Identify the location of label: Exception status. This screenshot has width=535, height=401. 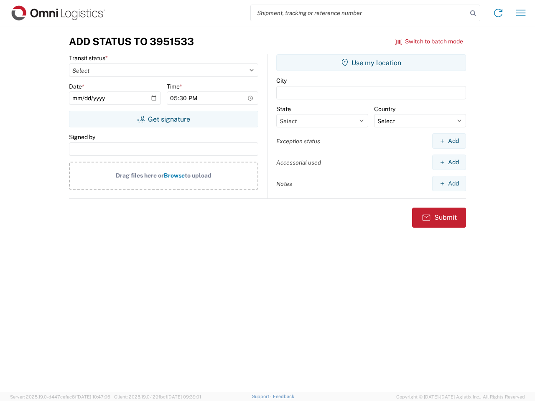
(298, 141).